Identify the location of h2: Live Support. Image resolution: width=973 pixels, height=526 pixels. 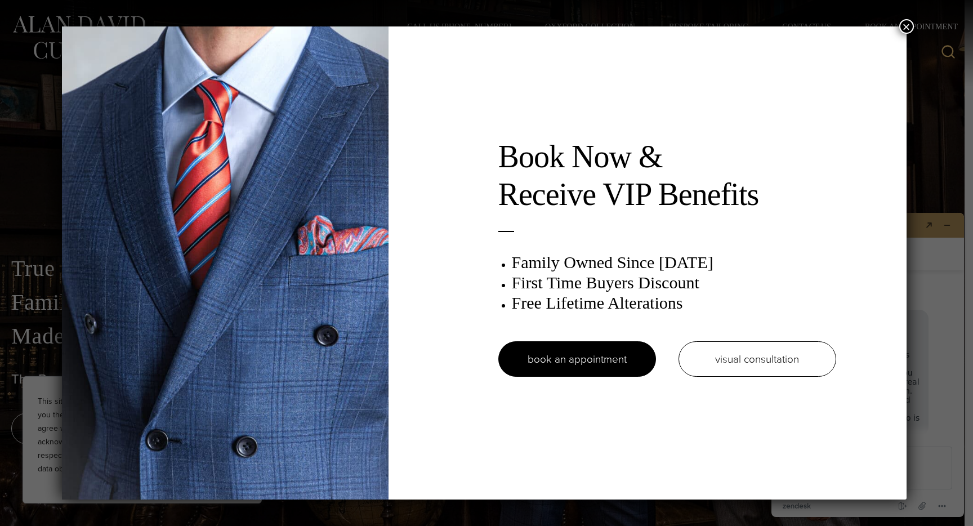
(118, 46).